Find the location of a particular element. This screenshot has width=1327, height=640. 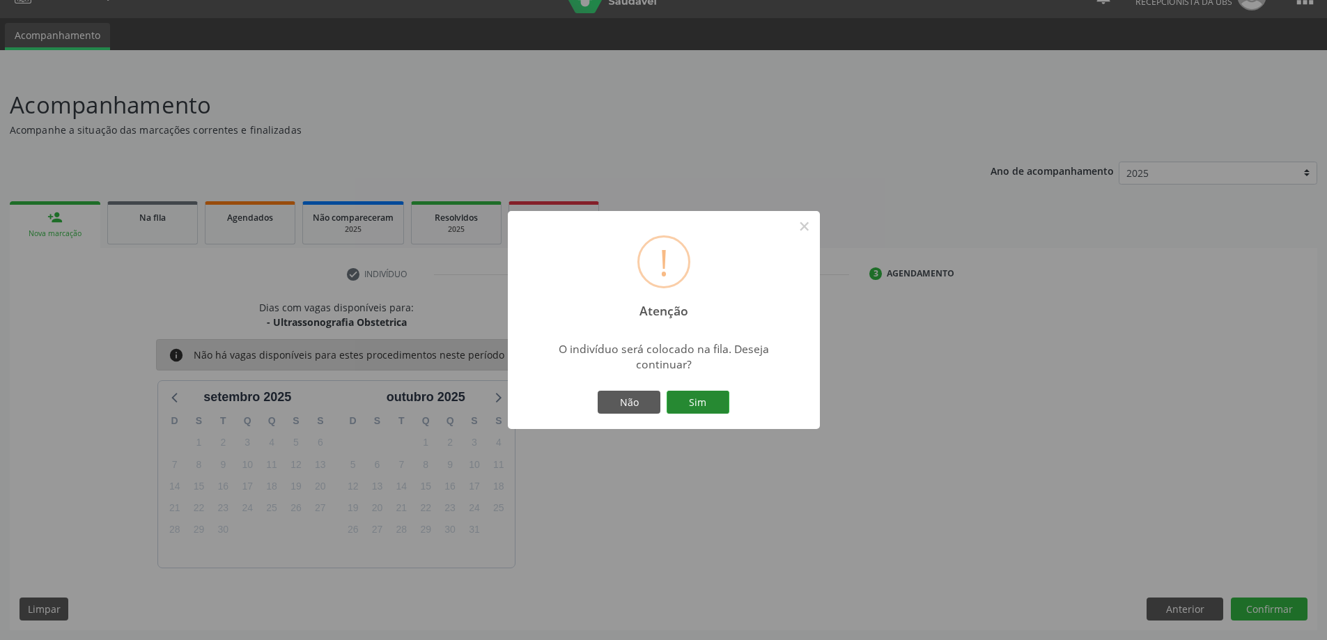

button: Sim is located at coordinates (698, 403).